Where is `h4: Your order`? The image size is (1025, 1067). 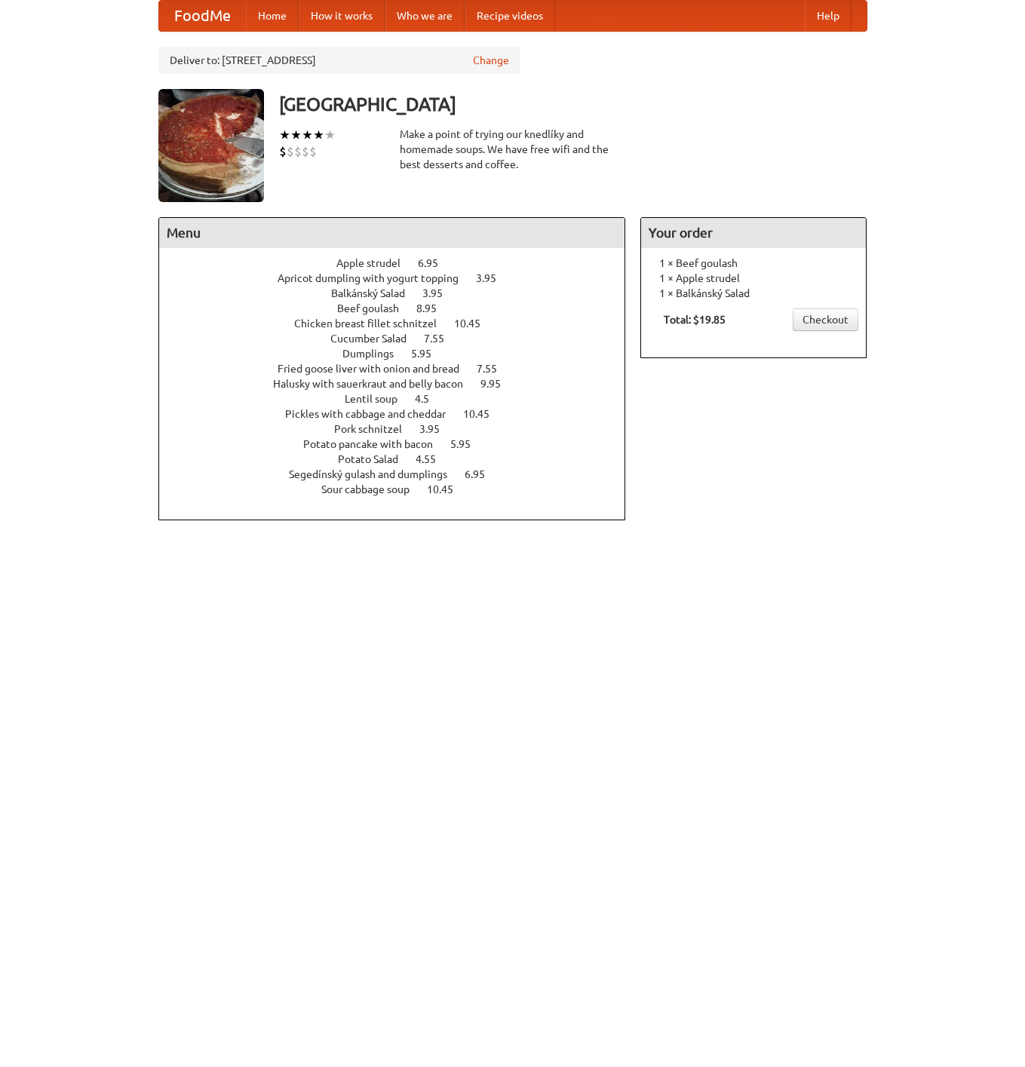
h4: Your order is located at coordinates (753, 233).